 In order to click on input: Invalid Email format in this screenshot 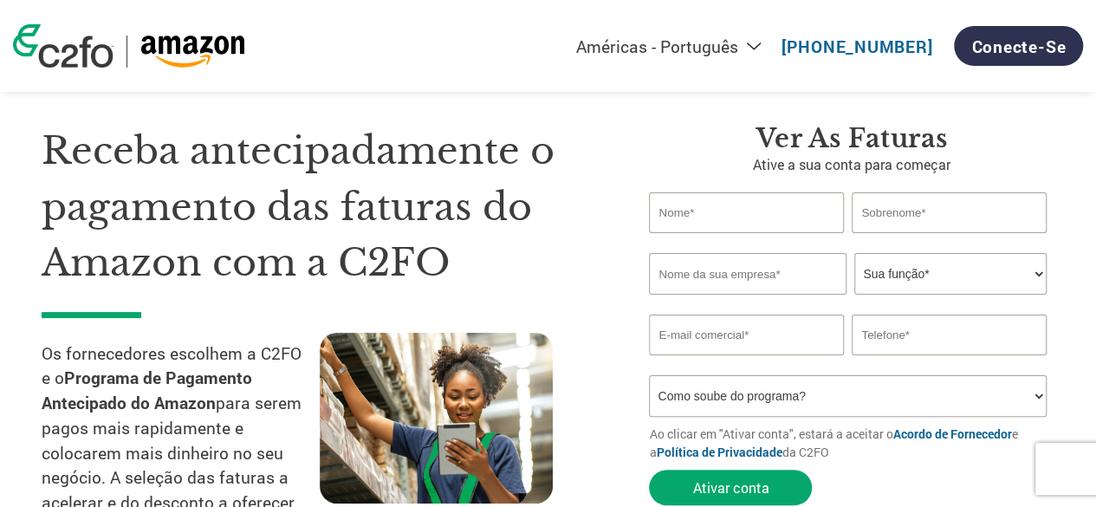, I will do `click(746, 334)`.